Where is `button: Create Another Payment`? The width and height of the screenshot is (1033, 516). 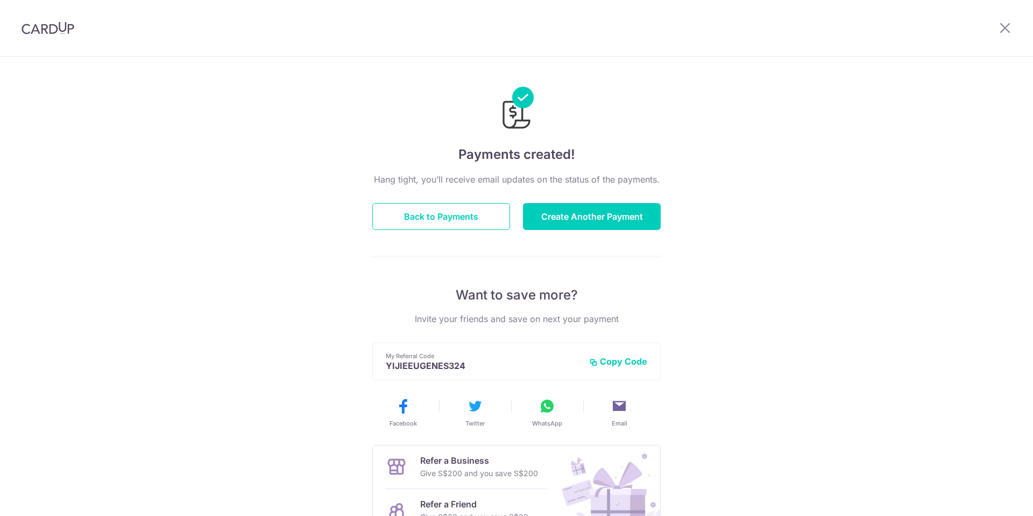
button: Create Another Payment is located at coordinates (592, 216).